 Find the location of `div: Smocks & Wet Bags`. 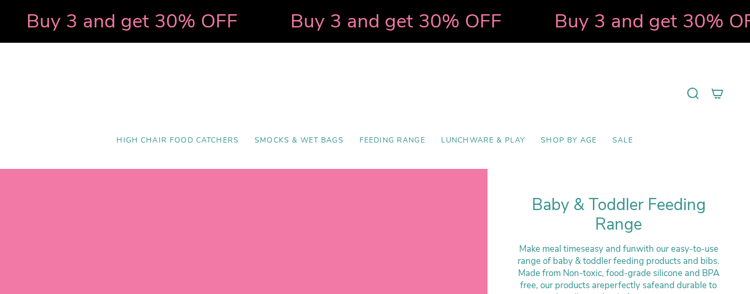

div: Smocks & Wet Bags is located at coordinates (299, 140).